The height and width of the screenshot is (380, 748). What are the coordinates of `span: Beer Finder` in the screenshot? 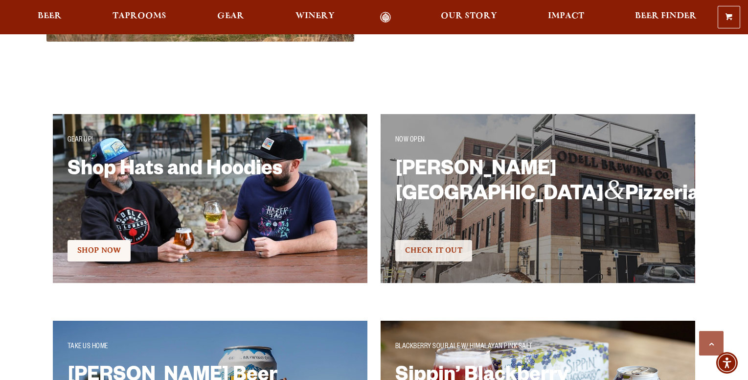 It's located at (666, 16).